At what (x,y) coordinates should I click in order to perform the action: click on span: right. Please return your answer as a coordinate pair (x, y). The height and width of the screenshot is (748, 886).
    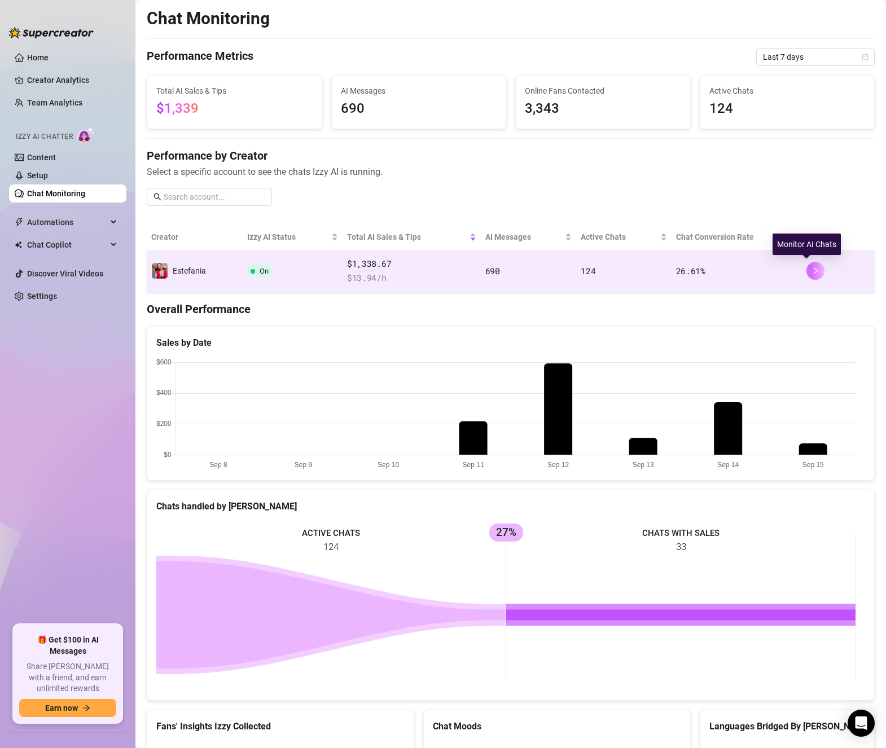
    Looking at the image, I should click on (815, 271).